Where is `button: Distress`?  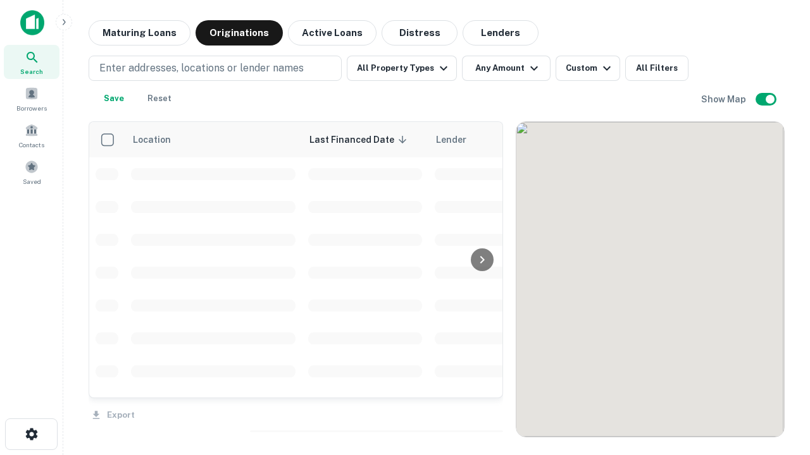 button: Distress is located at coordinates (419, 33).